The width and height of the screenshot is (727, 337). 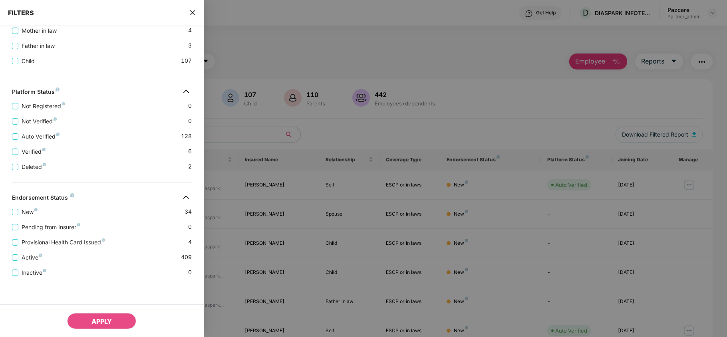 I want to click on span: Mother in law, so click(x=39, y=31).